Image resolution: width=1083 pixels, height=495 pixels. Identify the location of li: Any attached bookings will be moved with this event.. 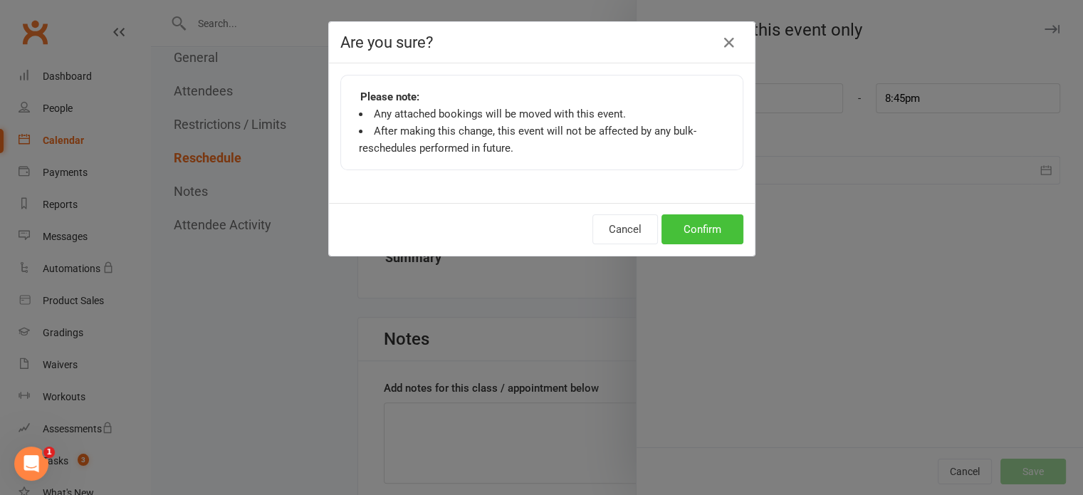
(542, 114).